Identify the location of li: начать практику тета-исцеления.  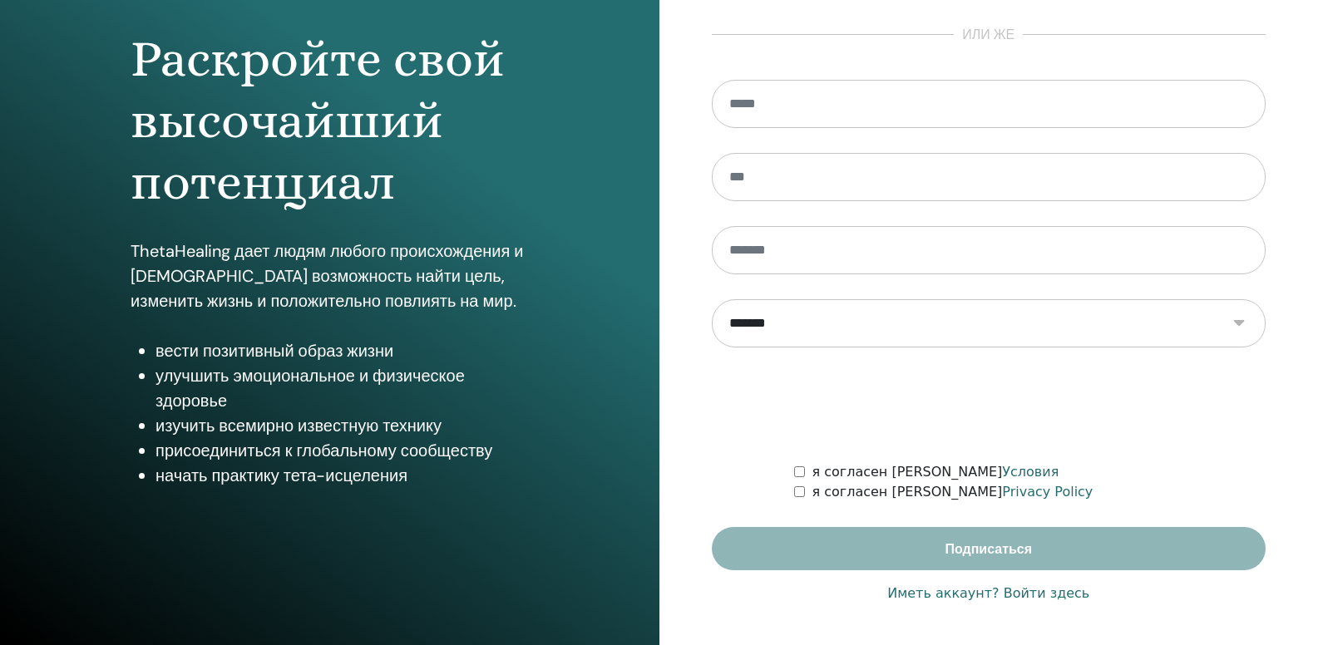
(342, 476).